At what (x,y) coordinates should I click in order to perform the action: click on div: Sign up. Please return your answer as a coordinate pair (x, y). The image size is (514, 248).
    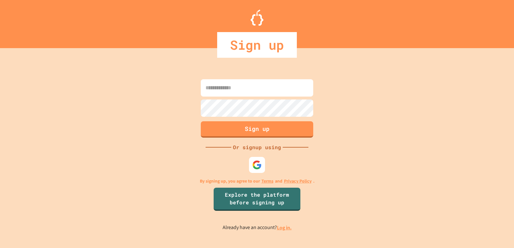
    Looking at the image, I should click on (257, 45).